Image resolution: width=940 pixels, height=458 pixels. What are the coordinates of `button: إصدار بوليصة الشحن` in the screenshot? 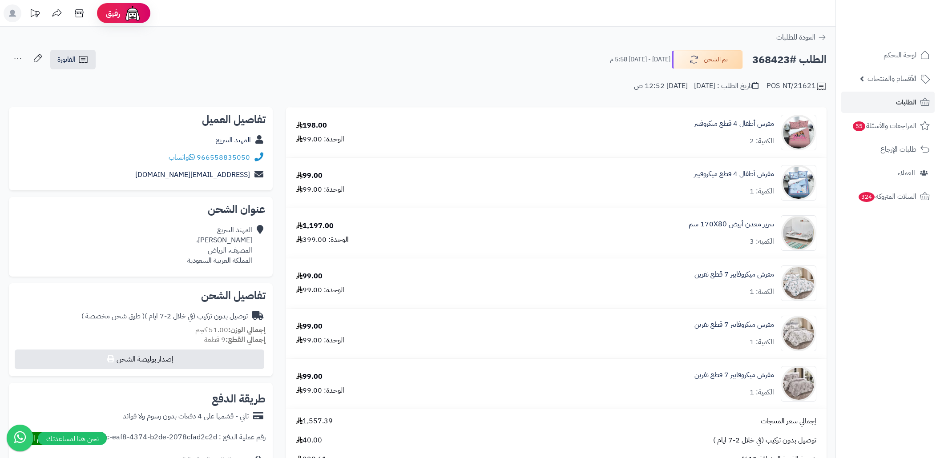 It's located at (139, 360).